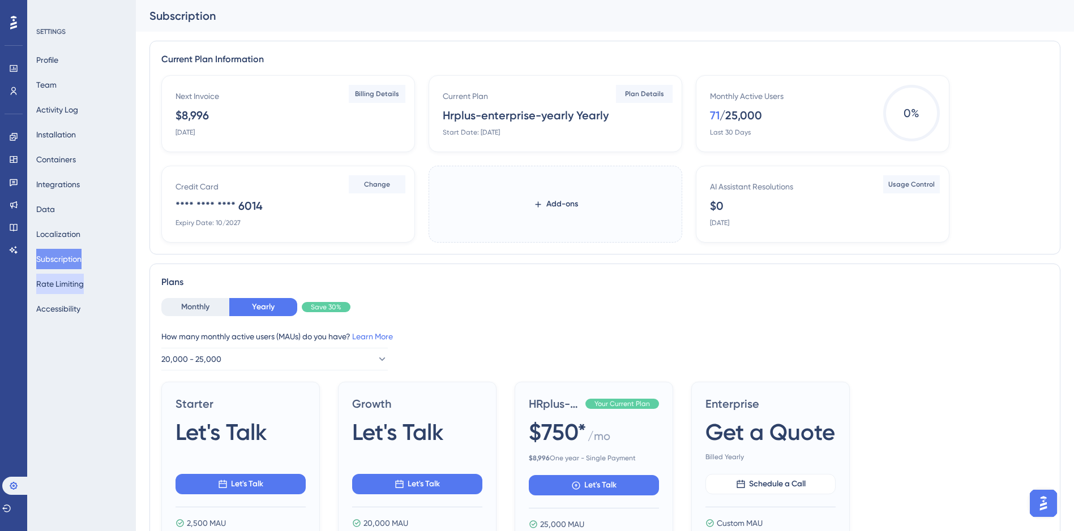 The image size is (1074, 531). Describe the element at coordinates (555, 404) in the screenshot. I see `span: HRplus-Enterprise-Yearly` at that location.